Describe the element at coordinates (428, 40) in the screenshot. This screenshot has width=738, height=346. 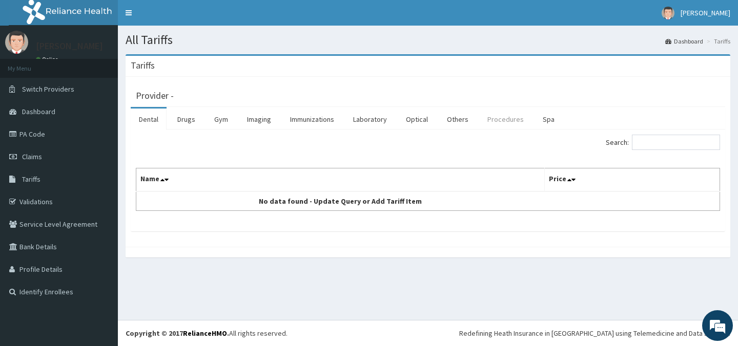
I see `h1: All Tariffs` at that location.